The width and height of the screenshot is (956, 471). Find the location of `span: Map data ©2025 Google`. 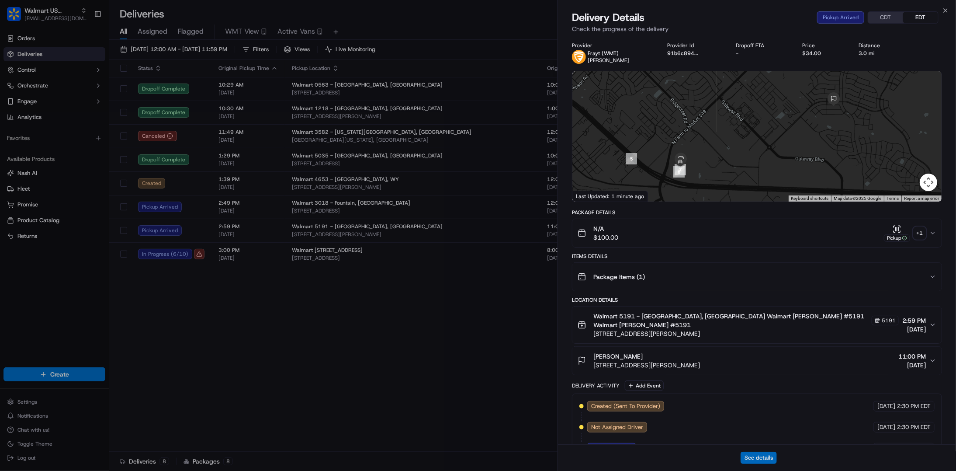

span: Map data ©2025 Google is located at coordinates (858, 198).